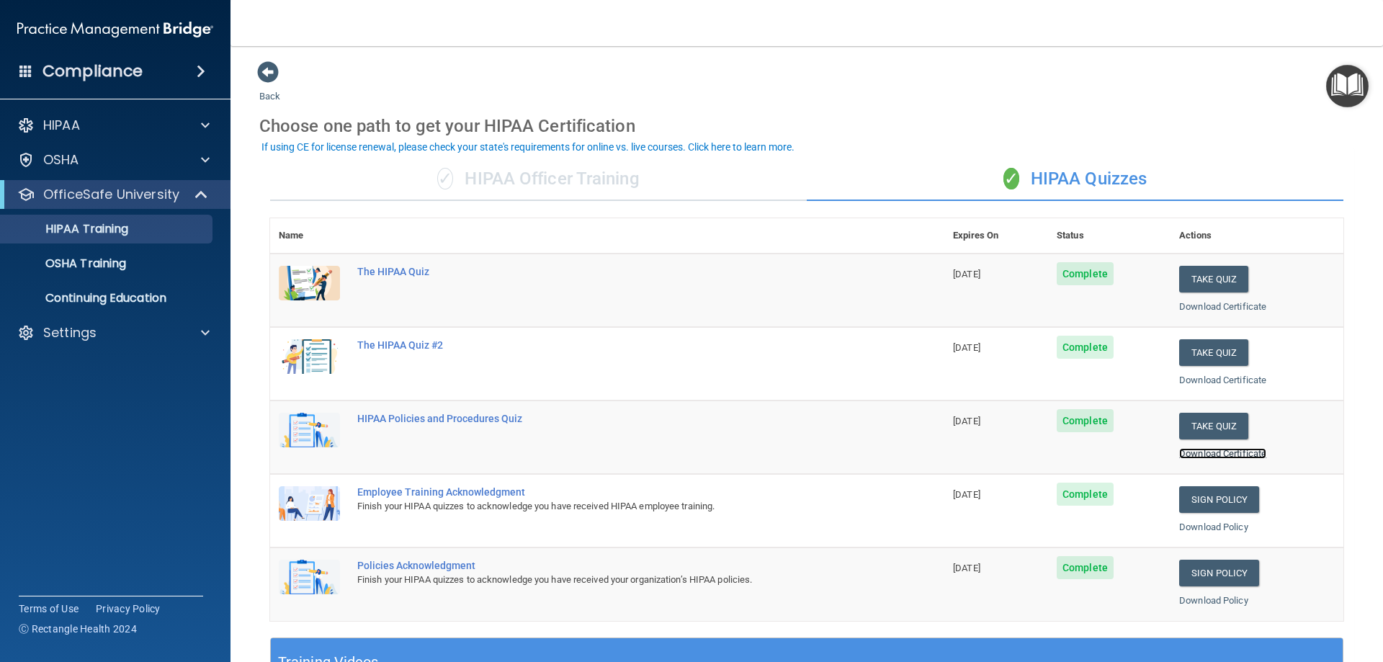 The width and height of the screenshot is (1383, 662). I want to click on h4: Compliance, so click(92, 71).